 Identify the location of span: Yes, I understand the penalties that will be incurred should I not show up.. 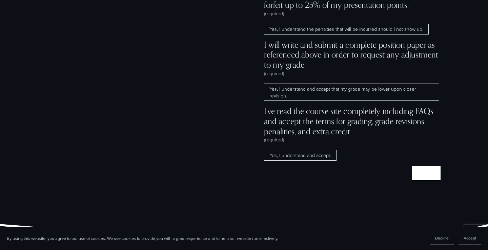
(346, 29).